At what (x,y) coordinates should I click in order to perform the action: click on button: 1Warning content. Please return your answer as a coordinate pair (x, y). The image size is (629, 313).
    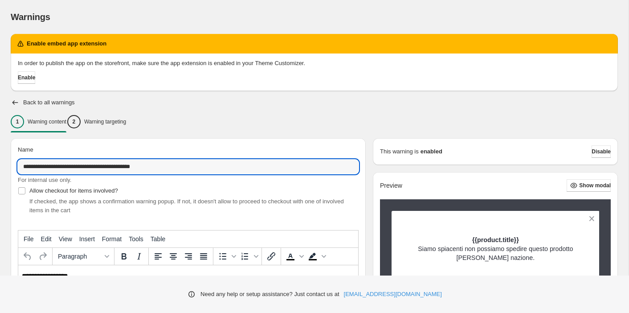
    Looking at the image, I should click on (38, 122).